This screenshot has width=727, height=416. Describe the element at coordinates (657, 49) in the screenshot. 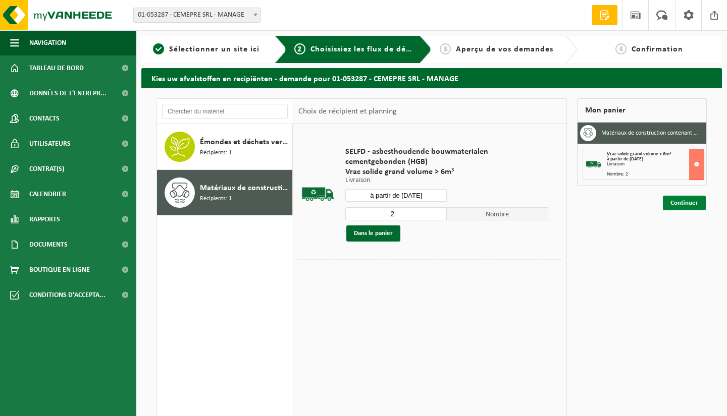

I see `span: Confirmation` at that location.